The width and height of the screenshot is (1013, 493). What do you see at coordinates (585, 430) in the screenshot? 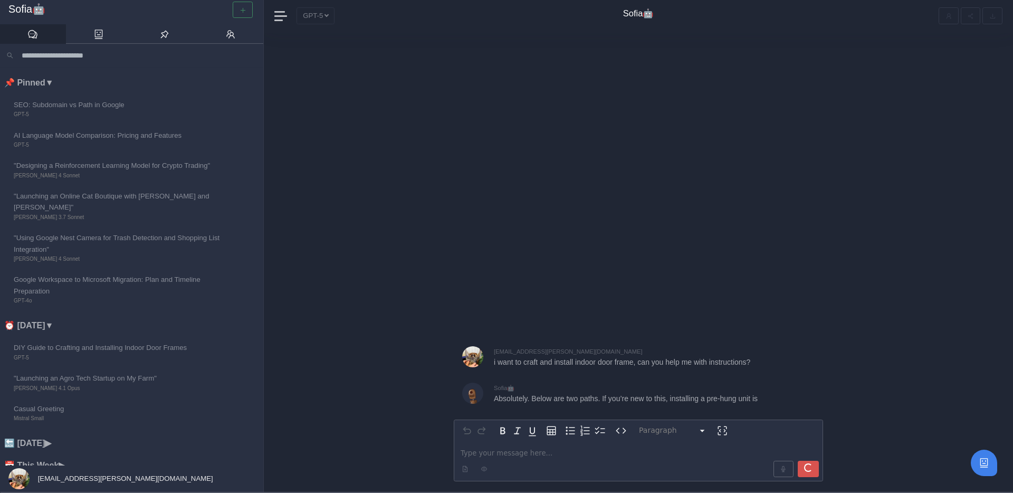
I see `button: Numbered list` at bounding box center [585, 430].